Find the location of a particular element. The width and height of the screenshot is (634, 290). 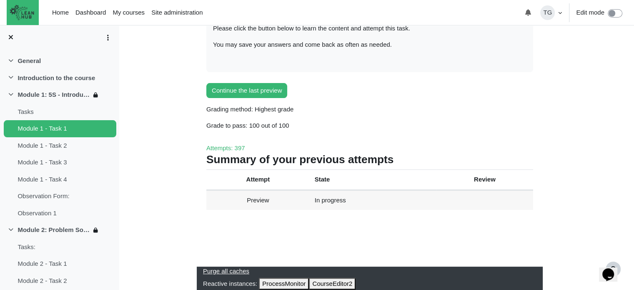

a: General is located at coordinates (29, 61).